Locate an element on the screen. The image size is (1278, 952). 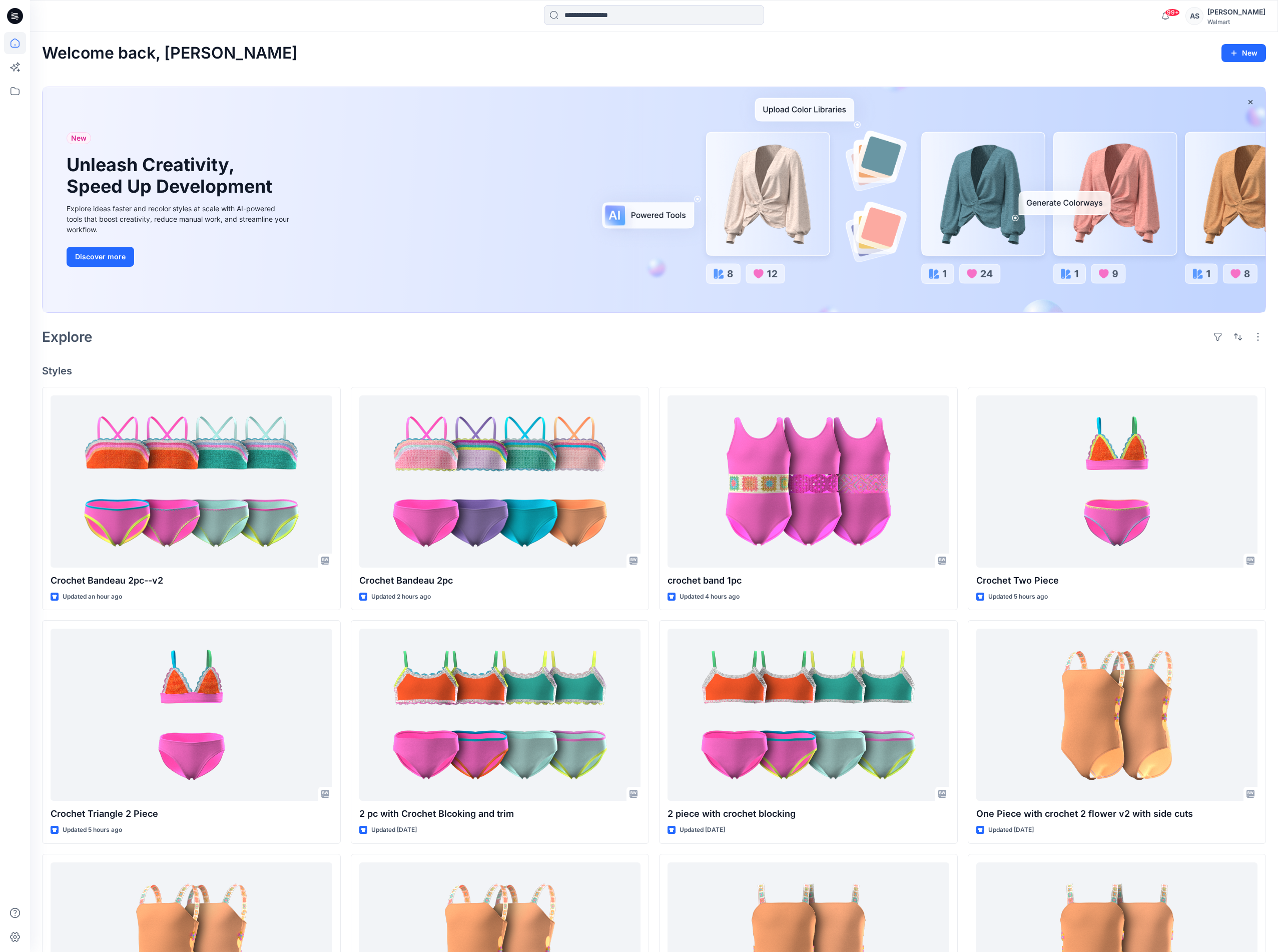
a: 2 pc with Crochet Blcoking and trim is located at coordinates (500, 714).